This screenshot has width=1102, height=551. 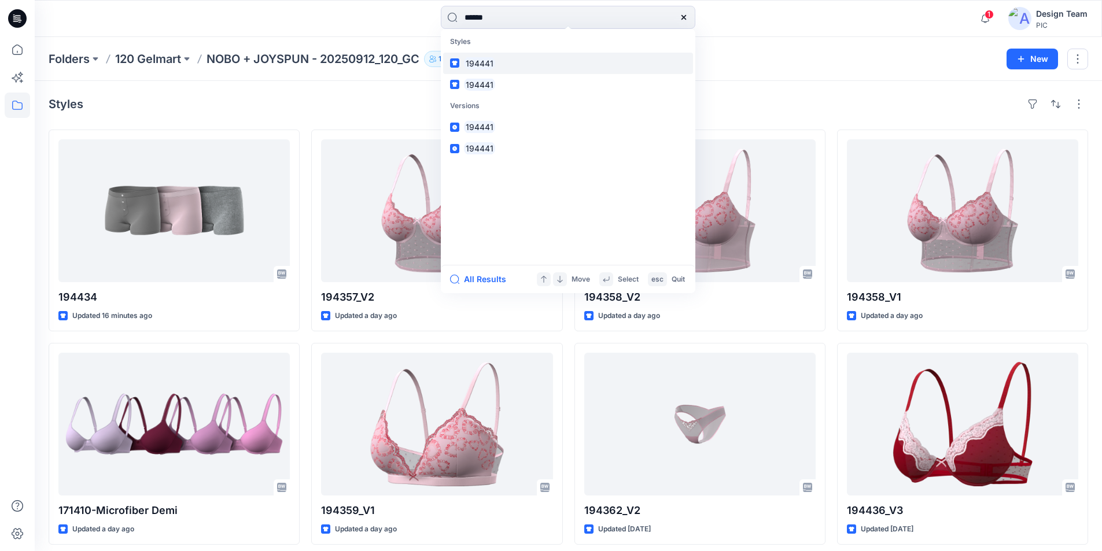 What do you see at coordinates (112, 316) in the screenshot?
I see `p: Updated 16 minutes ago` at bounding box center [112, 316].